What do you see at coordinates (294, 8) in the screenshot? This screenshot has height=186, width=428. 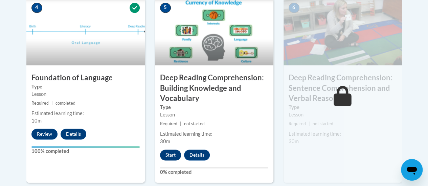 I see `span: 6` at bounding box center [294, 8].